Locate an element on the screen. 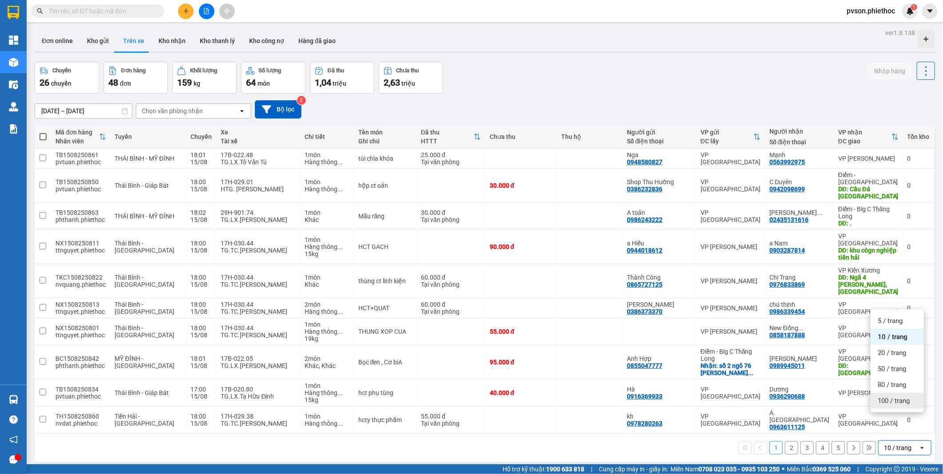 Image resolution: width=943 pixels, height=474 pixels. sup: 2 is located at coordinates (302, 100).